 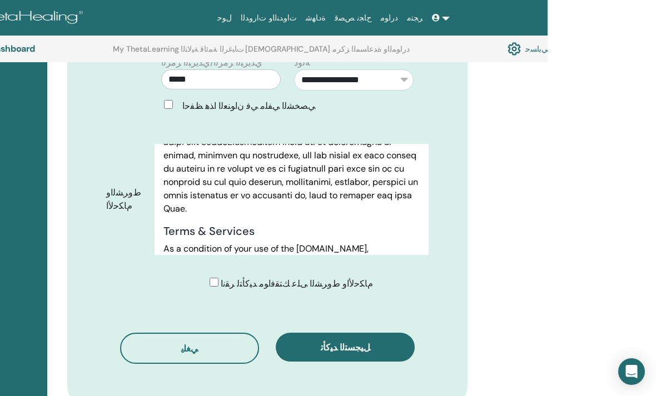 I want to click on label: ﺔﻟﻭﺩ, so click(x=302, y=63).